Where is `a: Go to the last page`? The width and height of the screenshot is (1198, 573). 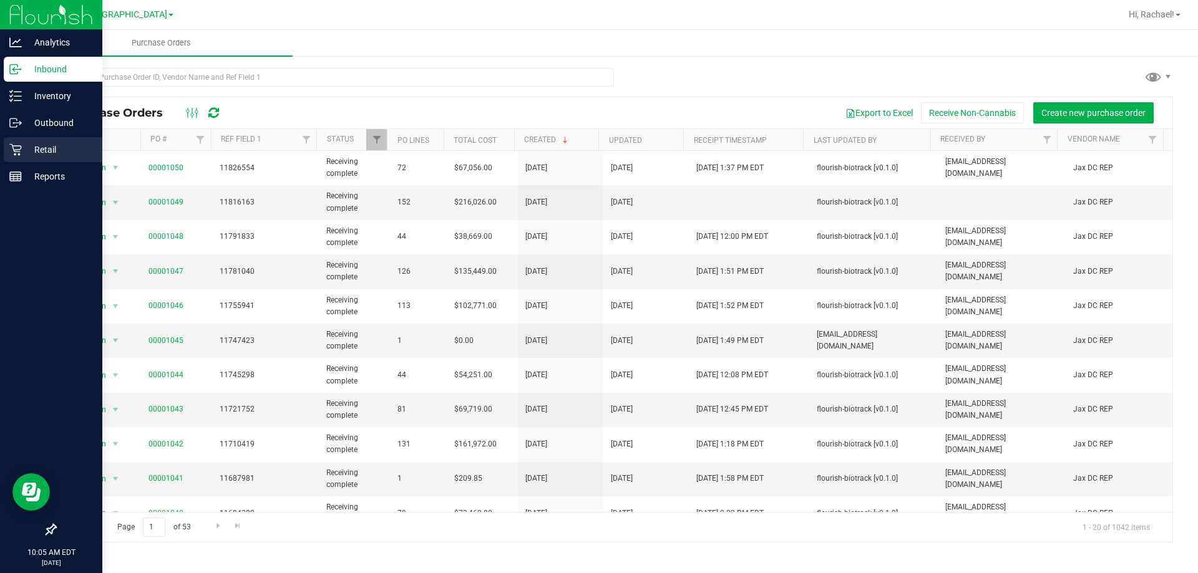
a: Go to the last page is located at coordinates (238, 526).